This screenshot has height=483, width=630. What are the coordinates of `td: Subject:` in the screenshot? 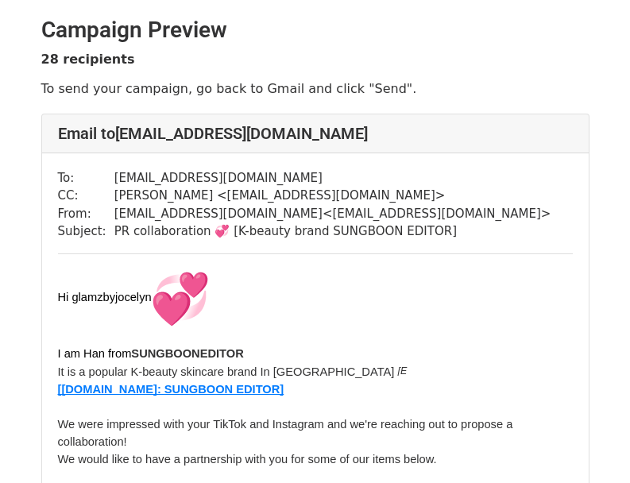 It's located at (86, 231).